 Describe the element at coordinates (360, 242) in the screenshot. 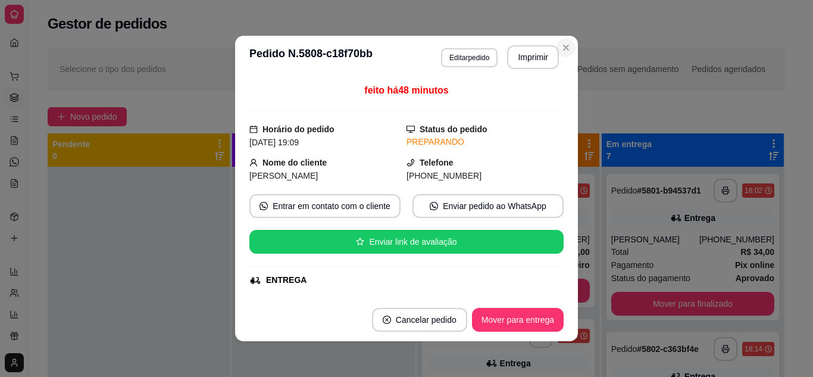

I see `span: star` at that location.